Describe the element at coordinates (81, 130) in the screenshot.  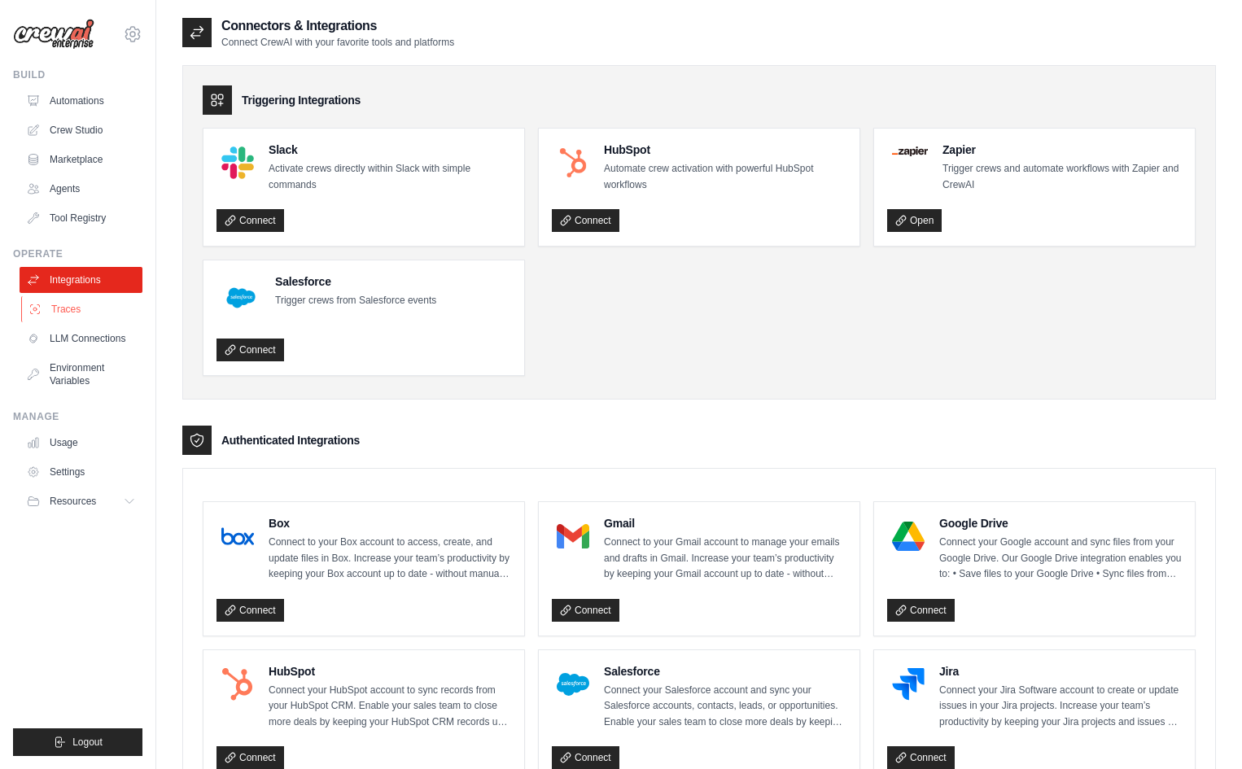
I see `a: Crew Studio` at that location.